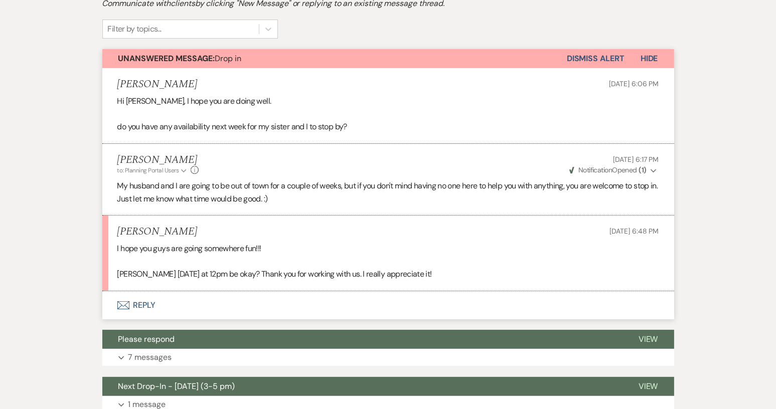 The image size is (776, 409). I want to click on strong: ( 1 ), so click(642, 170).